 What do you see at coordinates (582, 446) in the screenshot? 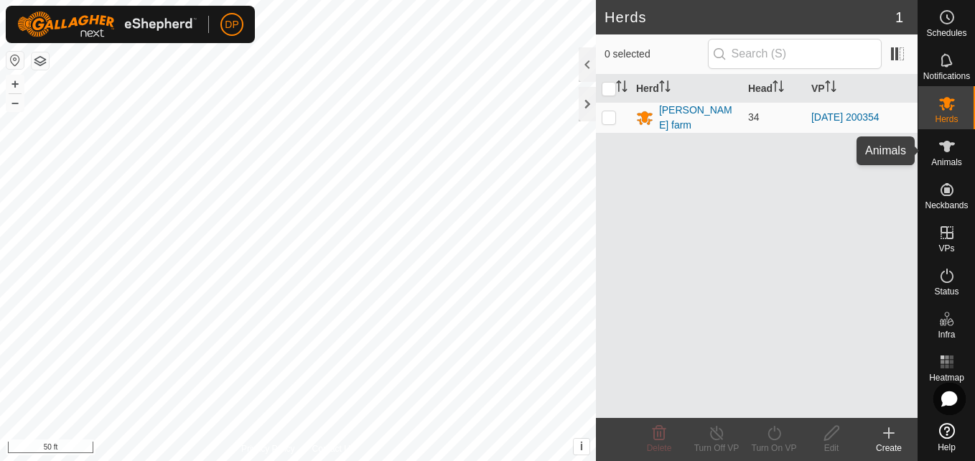
I see `span: i` at bounding box center [582, 446].